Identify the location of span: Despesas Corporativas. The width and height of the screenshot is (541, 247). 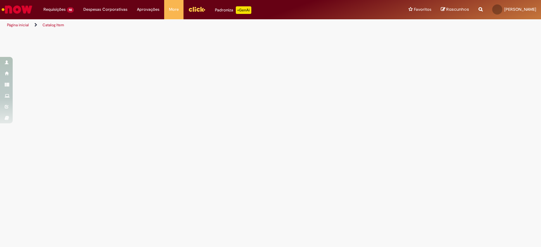
(105, 10).